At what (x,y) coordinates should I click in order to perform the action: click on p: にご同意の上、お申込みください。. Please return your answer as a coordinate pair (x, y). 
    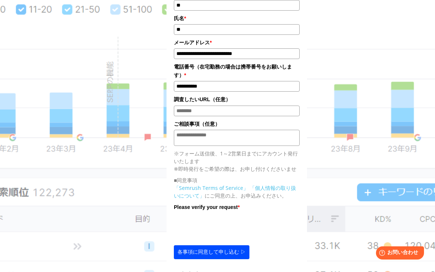
    Looking at the image, I should click on (237, 192).